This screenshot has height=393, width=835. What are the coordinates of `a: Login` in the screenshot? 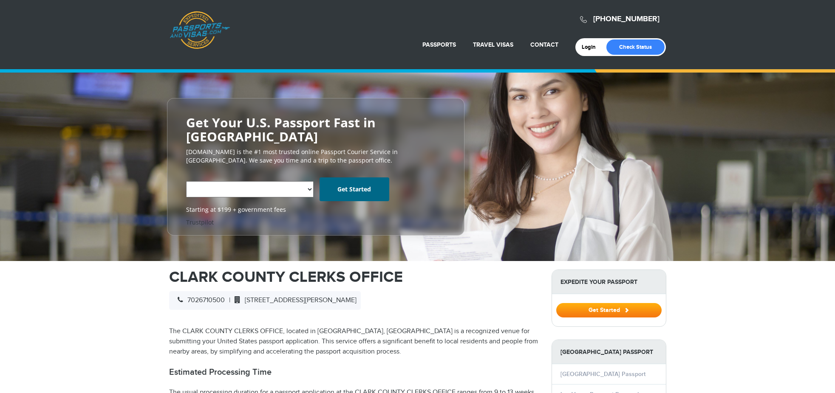 It's located at (591, 47).